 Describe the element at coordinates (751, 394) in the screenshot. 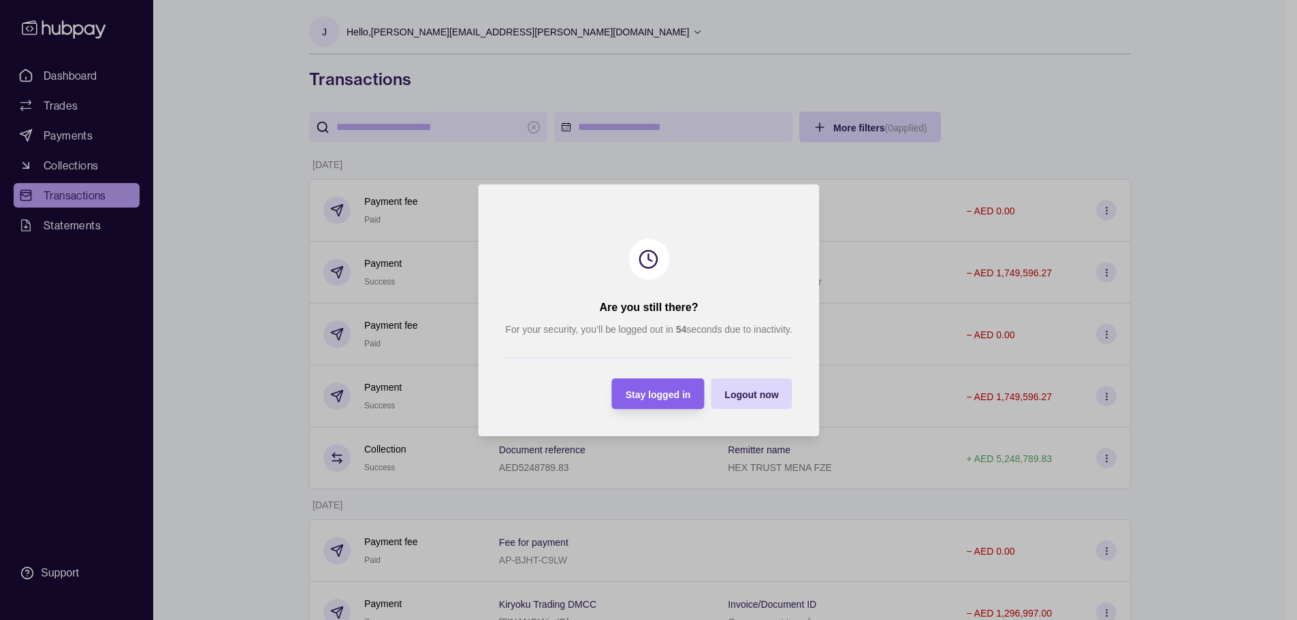

I see `button: Logout now` at that location.